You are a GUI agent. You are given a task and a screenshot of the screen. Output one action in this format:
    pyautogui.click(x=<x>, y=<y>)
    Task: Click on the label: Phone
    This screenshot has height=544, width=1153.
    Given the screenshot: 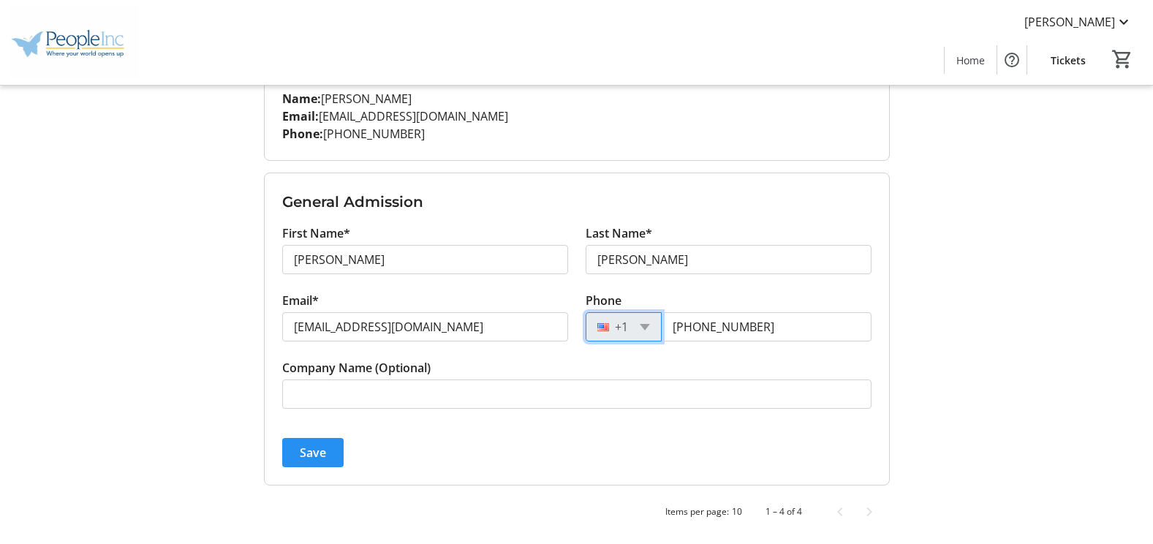 What is the action you would take?
    pyautogui.click(x=603, y=301)
    